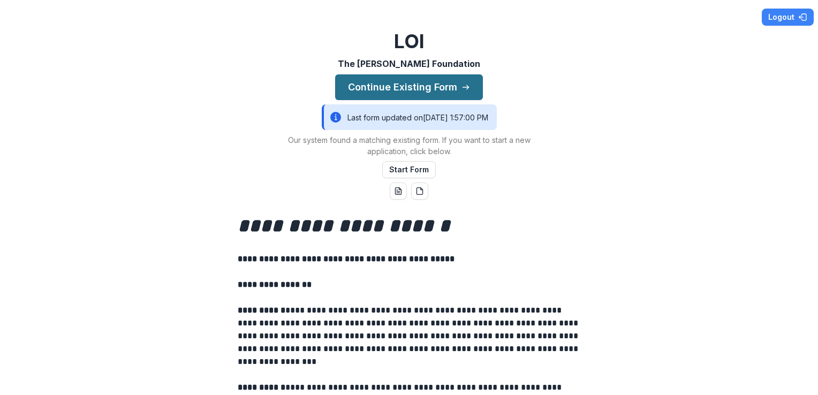  Describe the element at coordinates (420, 191) in the screenshot. I see `button: pdf-download` at that location.